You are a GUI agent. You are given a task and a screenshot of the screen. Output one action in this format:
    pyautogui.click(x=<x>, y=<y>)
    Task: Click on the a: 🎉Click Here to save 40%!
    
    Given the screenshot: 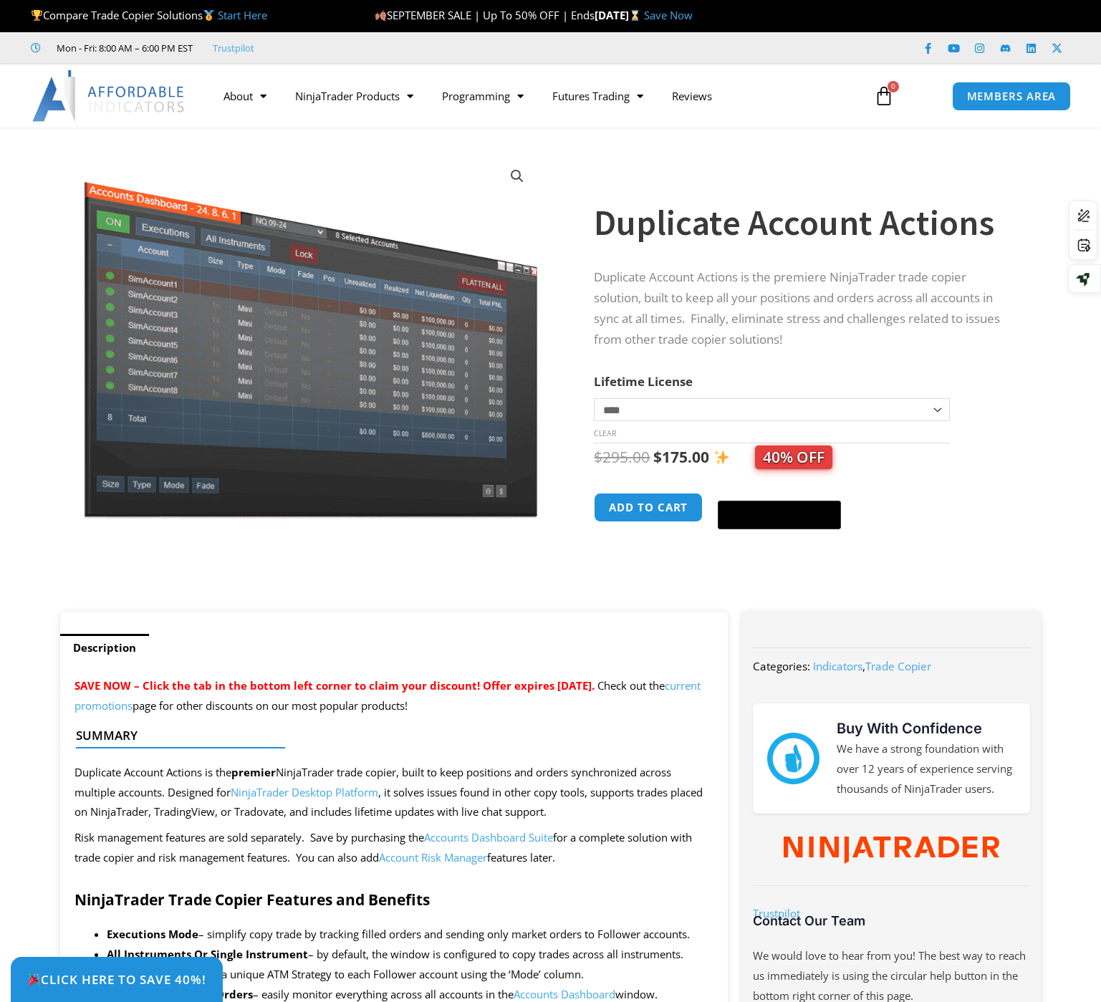 What is the action you would take?
    pyautogui.click(x=117, y=979)
    